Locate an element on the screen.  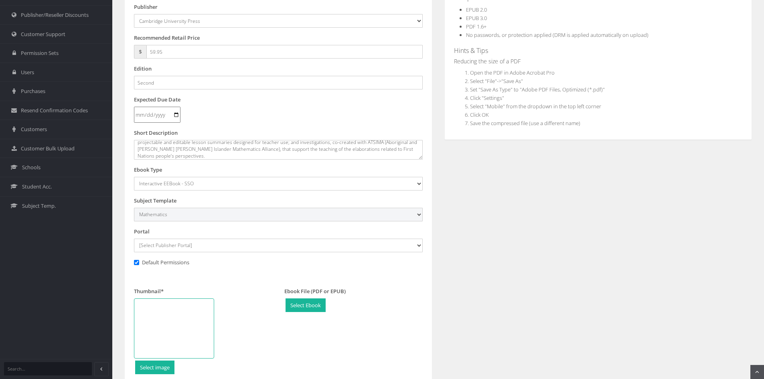
li: Click OK is located at coordinates (606, 115).